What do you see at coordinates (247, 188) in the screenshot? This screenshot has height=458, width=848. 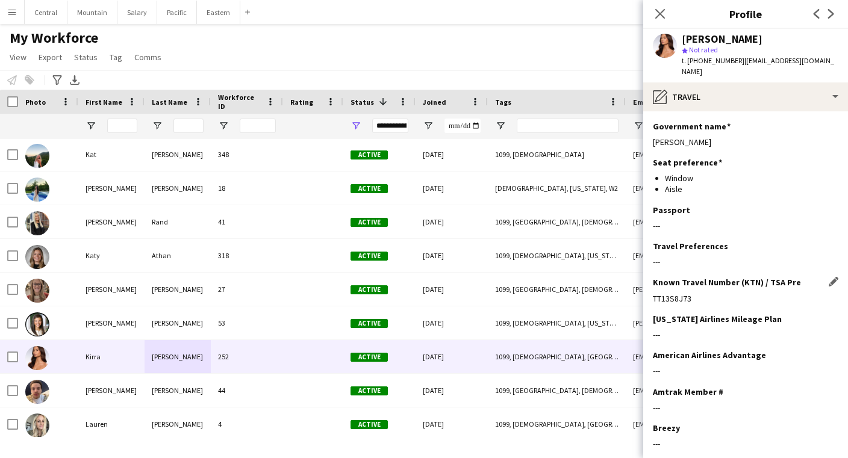 I see `div: 18` at bounding box center [247, 188].